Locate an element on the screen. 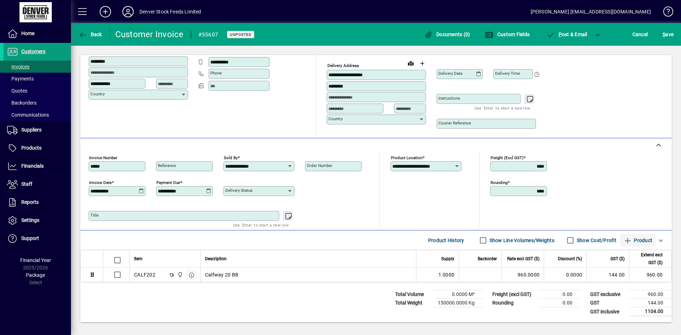 This screenshot has height=335, width=681. span: Discount (%) is located at coordinates (570, 259).